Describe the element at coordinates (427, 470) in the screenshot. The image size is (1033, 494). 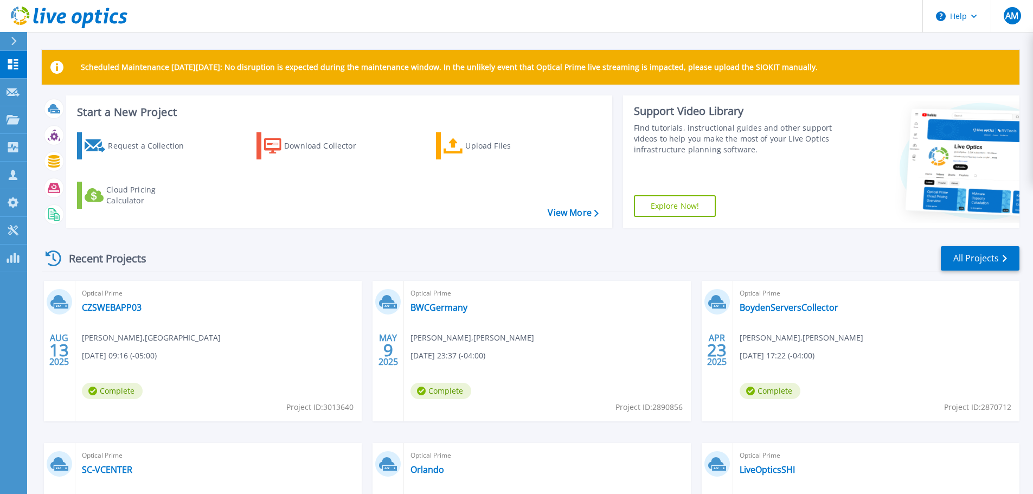
I see `a: Orlando` at that location.